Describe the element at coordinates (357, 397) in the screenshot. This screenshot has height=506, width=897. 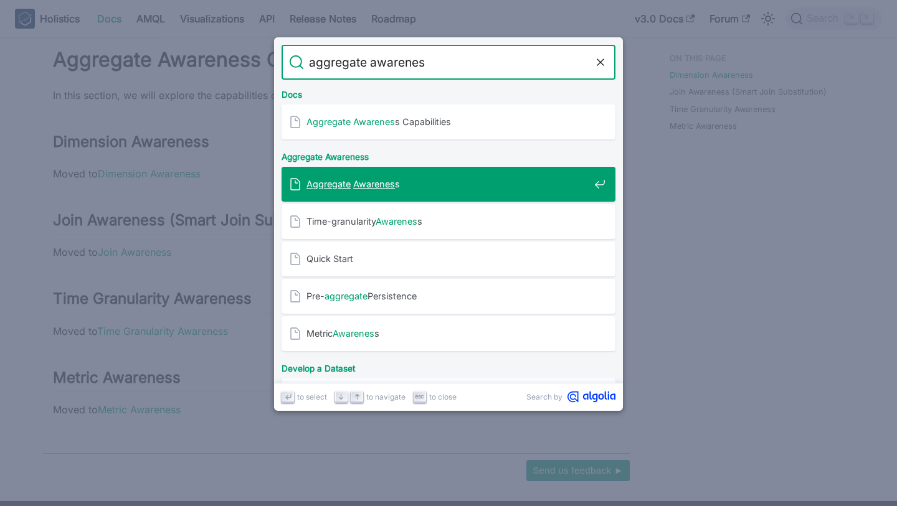
I see `svg: Arrow up` at that location.